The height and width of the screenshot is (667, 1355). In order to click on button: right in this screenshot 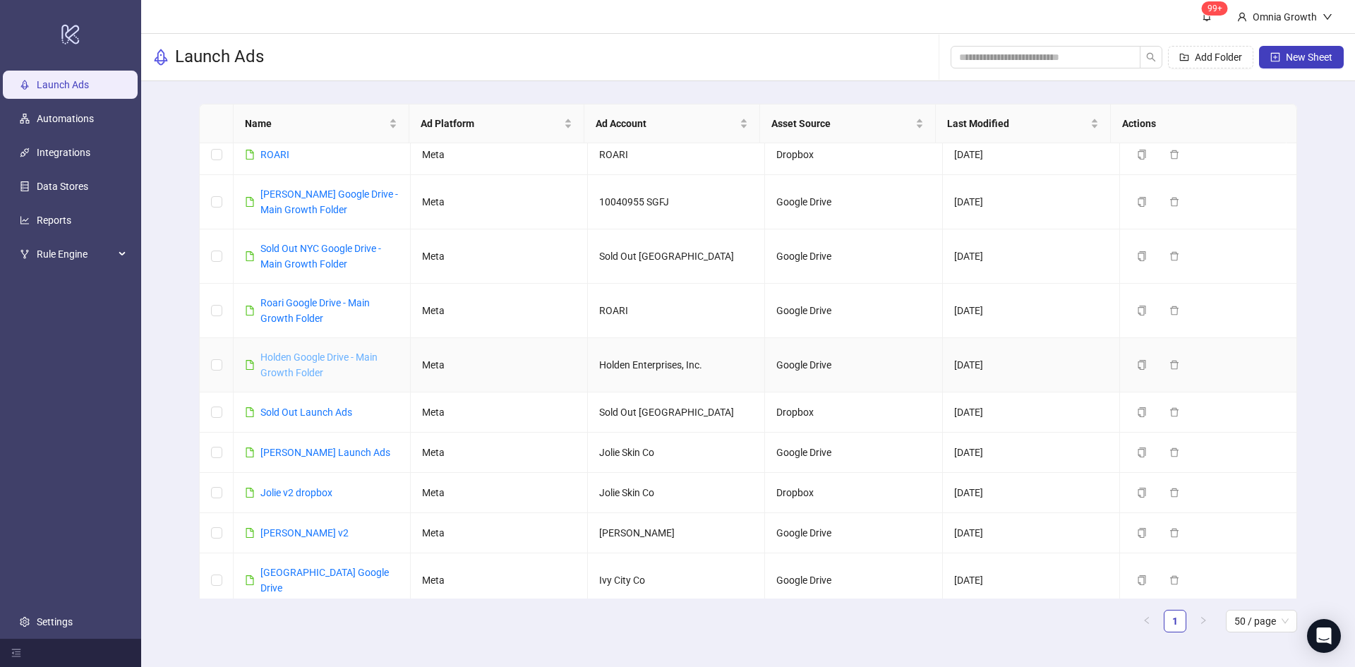, I will do `click(1203, 621)`.